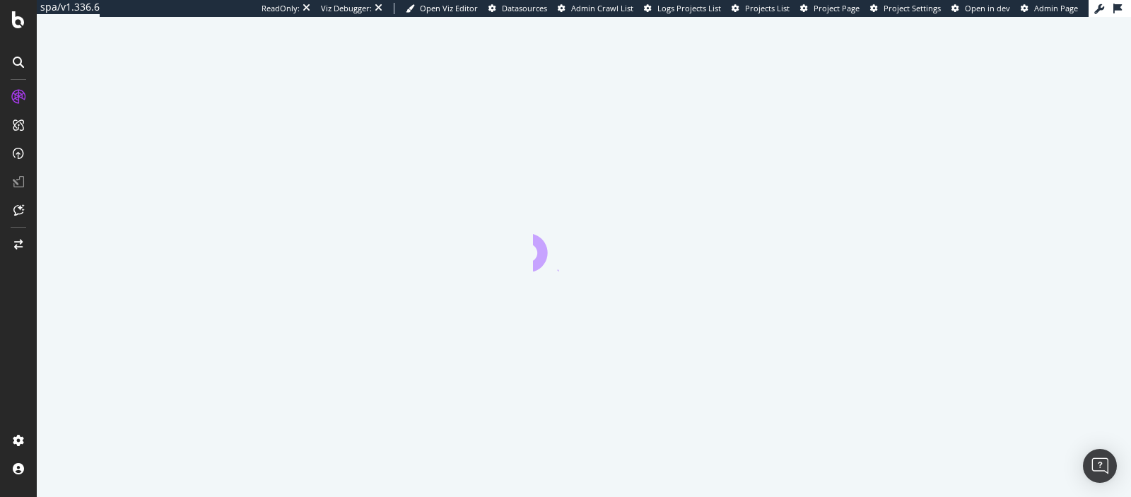  Describe the element at coordinates (281, 8) in the screenshot. I see `div: ReadOnly:` at that location.